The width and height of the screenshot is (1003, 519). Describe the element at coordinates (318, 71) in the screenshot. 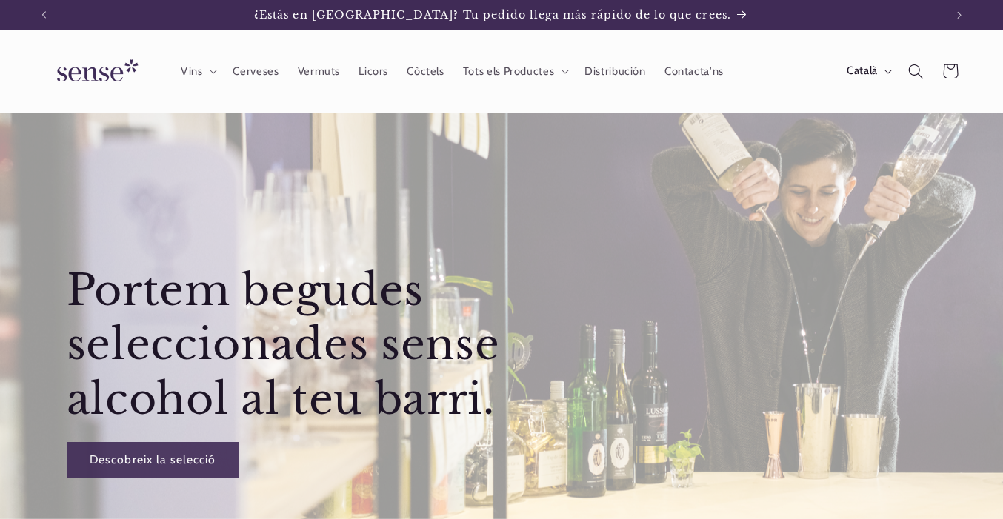

I see `span: Vermuts` at that location.